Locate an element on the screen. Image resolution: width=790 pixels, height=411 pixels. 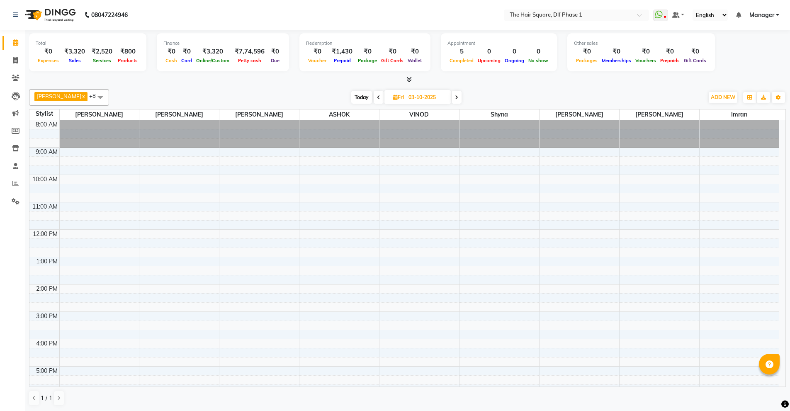
span: ADD NEW is located at coordinates (723, 97).